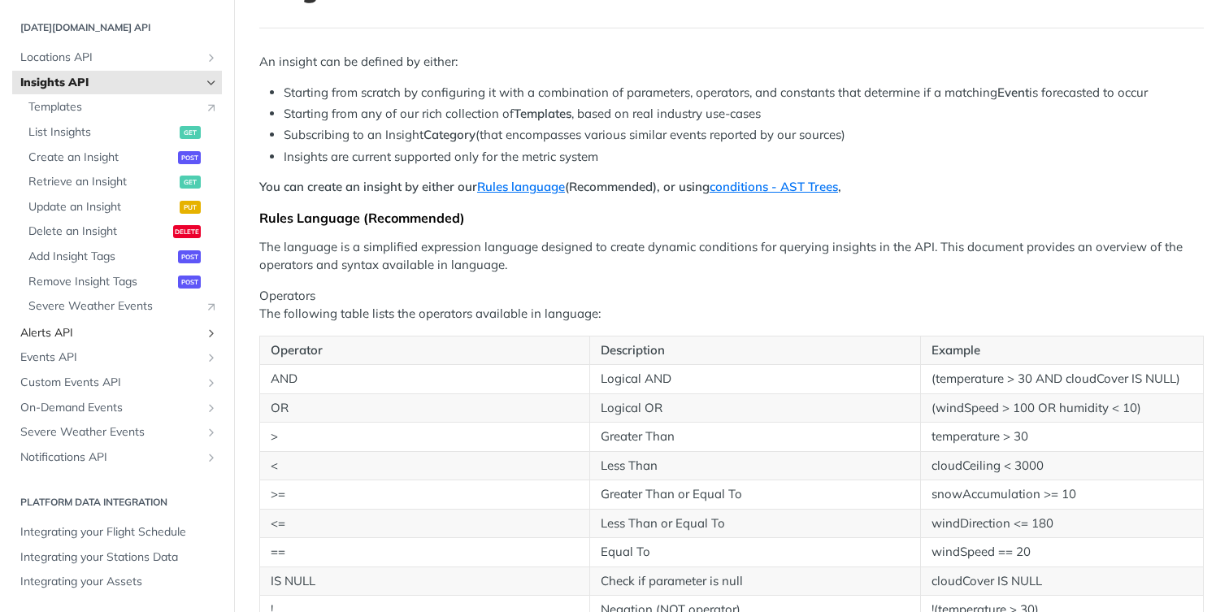 This screenshot has width=1229, height=612. Describe the element at coordinates (102, 133) in the screenshot. I see `span: List Insights` at that location.